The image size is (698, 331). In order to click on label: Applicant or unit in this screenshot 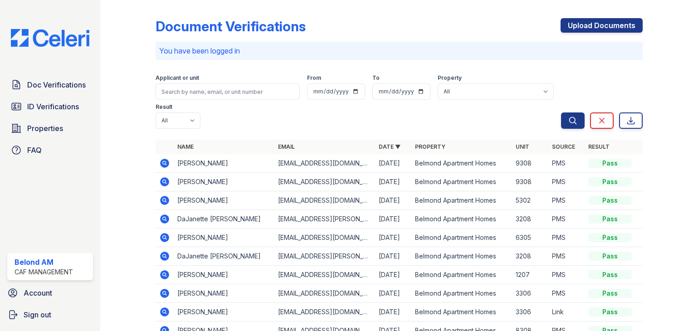, I will do `click(177, 78)`.